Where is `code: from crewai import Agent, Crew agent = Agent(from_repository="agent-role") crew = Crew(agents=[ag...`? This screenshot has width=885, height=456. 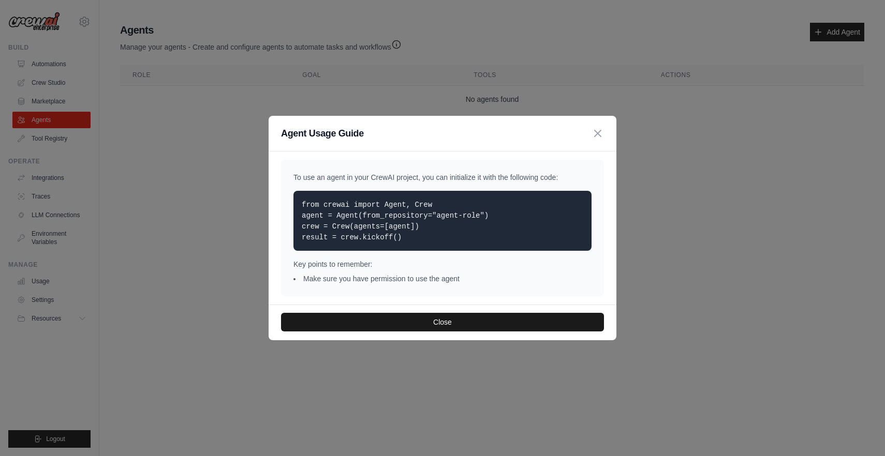
code: from crewai import Agent, Crew agent = Agent(from_repository="agent-role") crew = Crew(agents=[ag... is located at coordinates (395, 221).